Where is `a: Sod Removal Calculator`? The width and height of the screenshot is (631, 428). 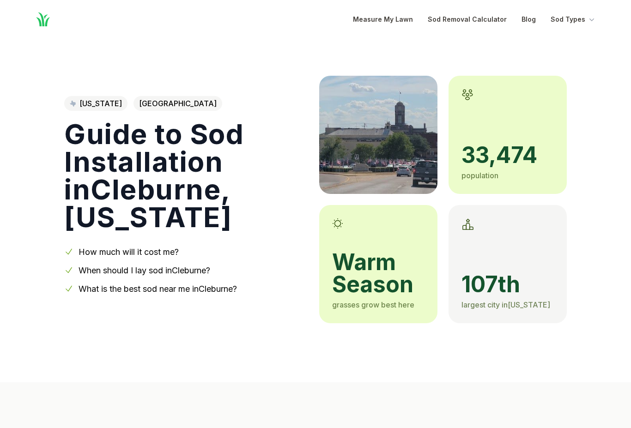
a: Sod Removal Calculator is located at coordinates (467, 19).